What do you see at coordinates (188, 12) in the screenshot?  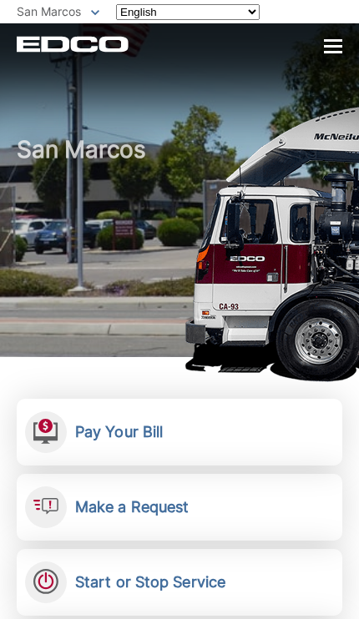 I see `select: Select a language` at bounding box center [188, 12].